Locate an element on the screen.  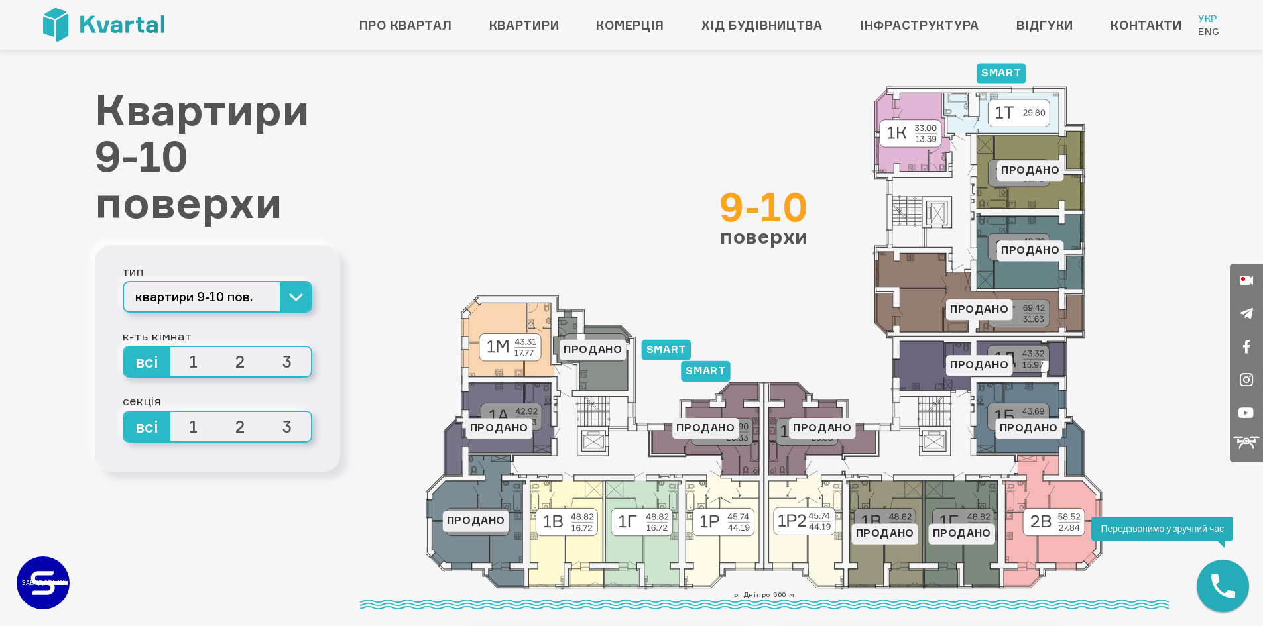
button: квартири 9-10 пов. is located at coordinates (217, 297).